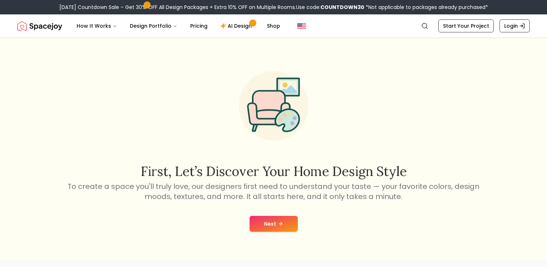 This screenshot has height=267, width=547. What do you see at coordinates (301, 26) in the screenshot?
I see `img: United States` at bounding box center [301, 26].